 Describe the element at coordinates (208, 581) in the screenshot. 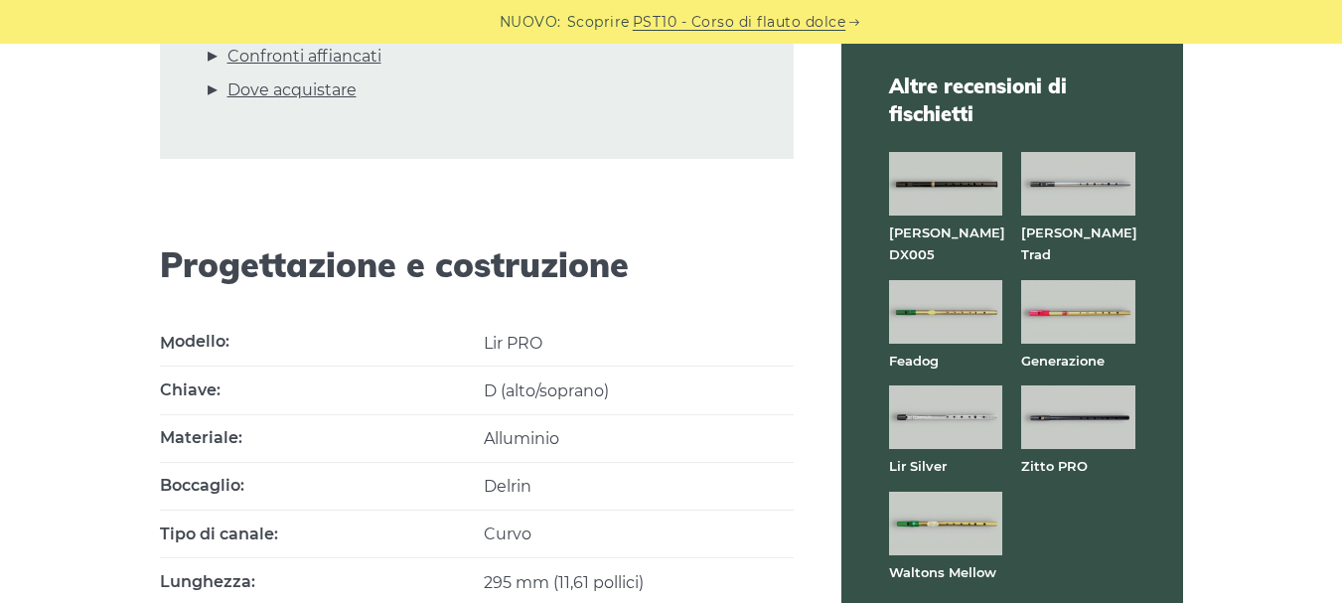

I see `font: Lunghezza:` at that location.